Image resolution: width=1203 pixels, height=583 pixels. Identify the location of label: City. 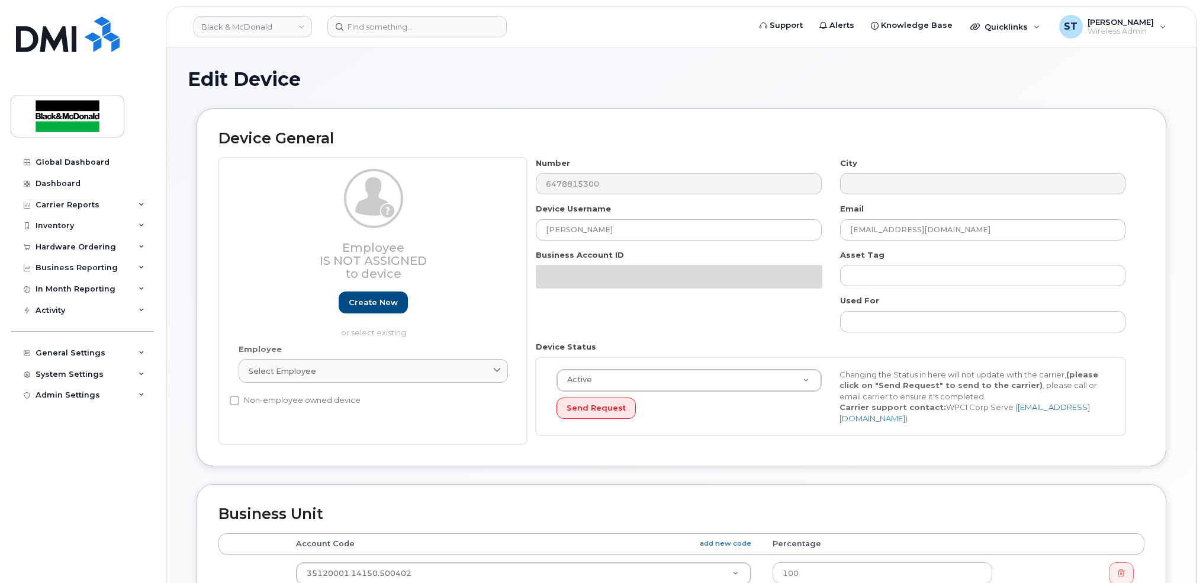
(849, 163).